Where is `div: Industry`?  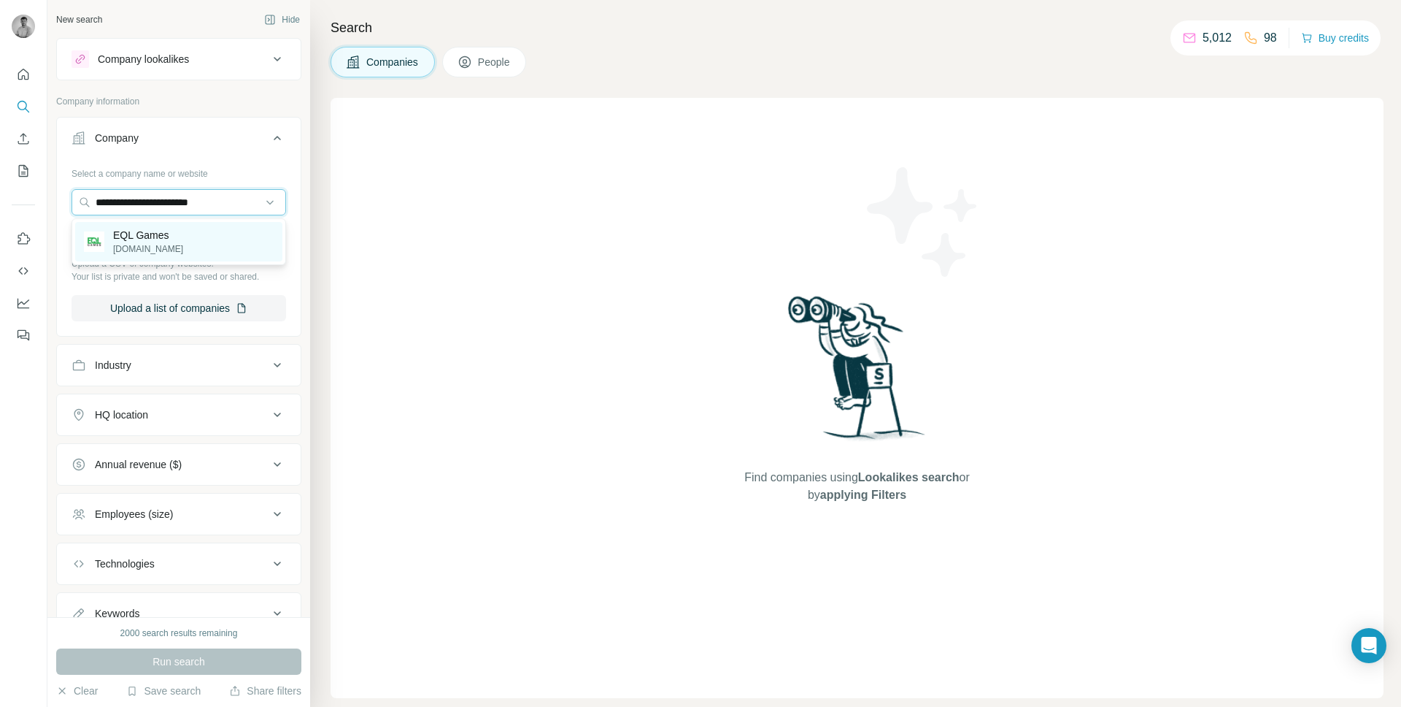 div: Industry is located at coordinates (113, 365).